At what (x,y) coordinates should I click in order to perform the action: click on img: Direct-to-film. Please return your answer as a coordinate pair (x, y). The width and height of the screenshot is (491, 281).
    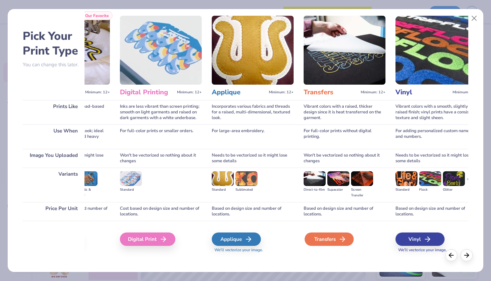
    Looking at the image, I should click on (315, 178).